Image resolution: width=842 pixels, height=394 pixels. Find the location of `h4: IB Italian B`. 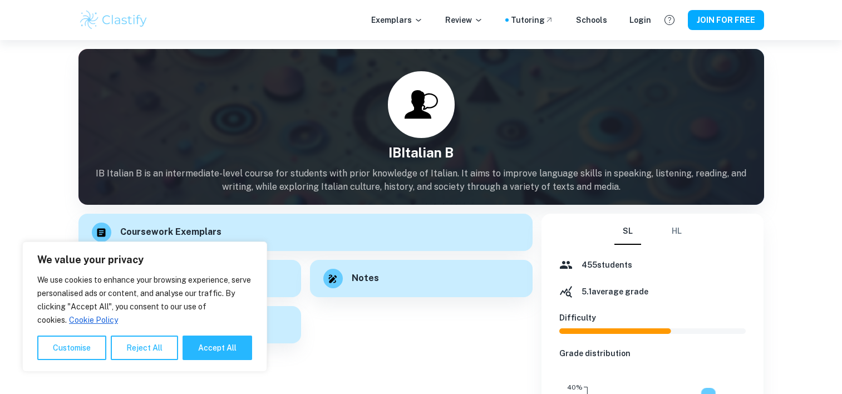

h4: IB Italian B is located at coordinates (422, 153).